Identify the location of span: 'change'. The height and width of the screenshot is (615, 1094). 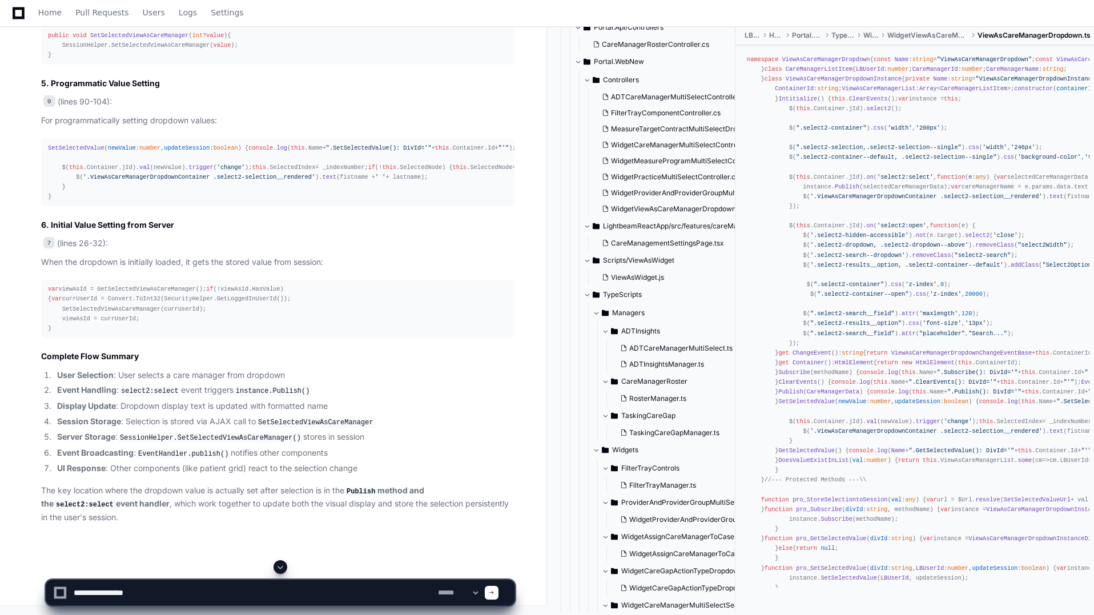
(231, 167).